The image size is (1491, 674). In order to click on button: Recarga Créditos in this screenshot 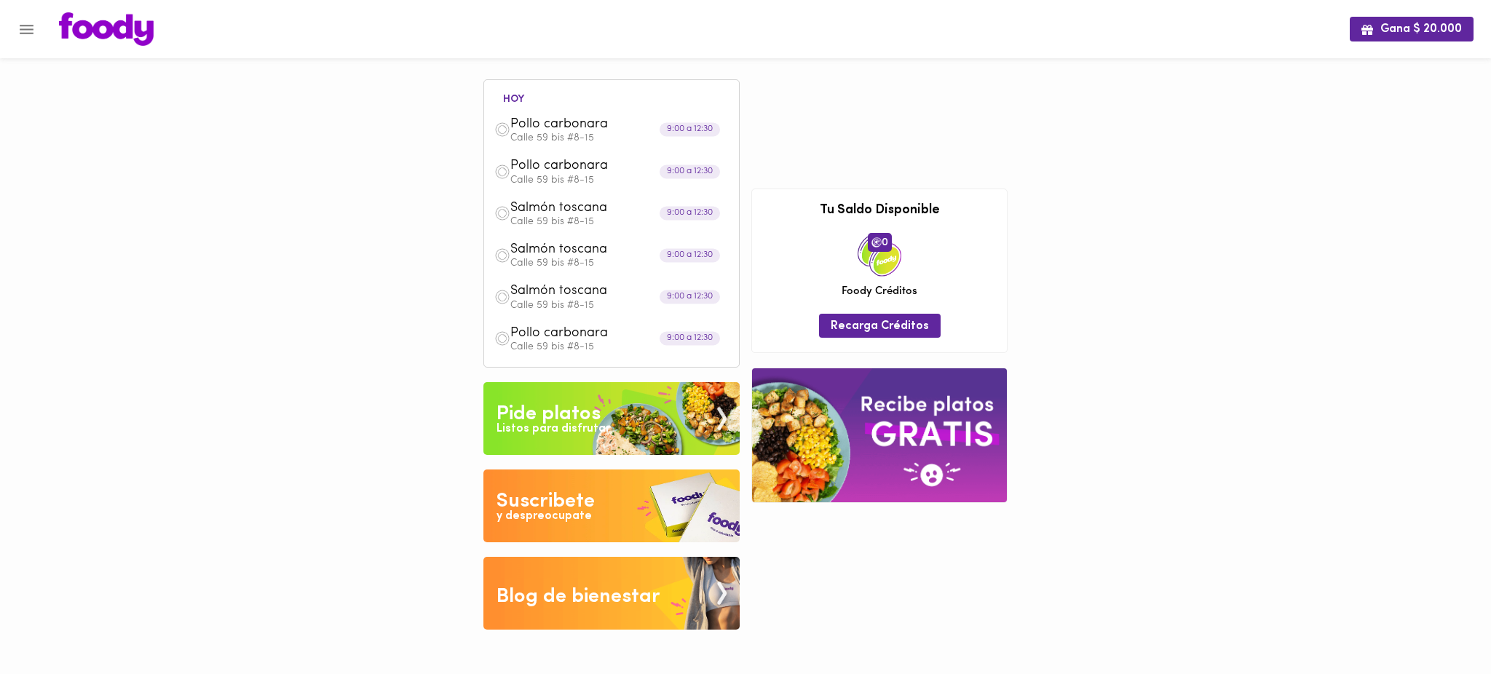, I will do `click(879, 325)`.